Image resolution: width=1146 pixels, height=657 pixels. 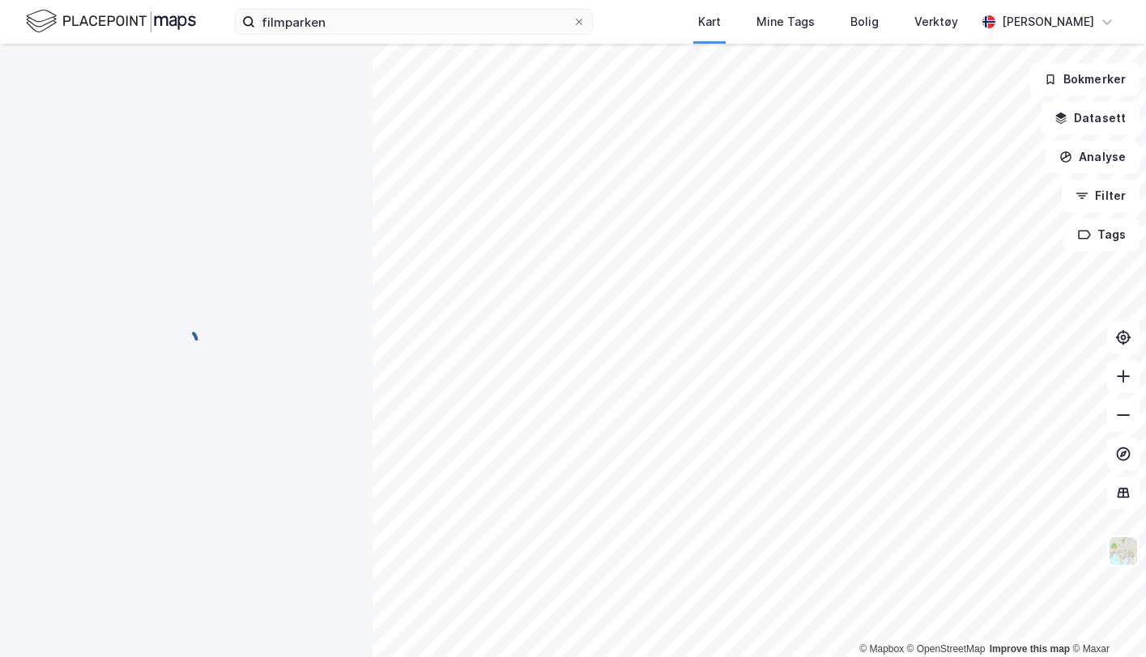 I want to click on img: logo.f888ab2527a4732fd821a326f86c7f29.svg, so click(x=111, y=21).